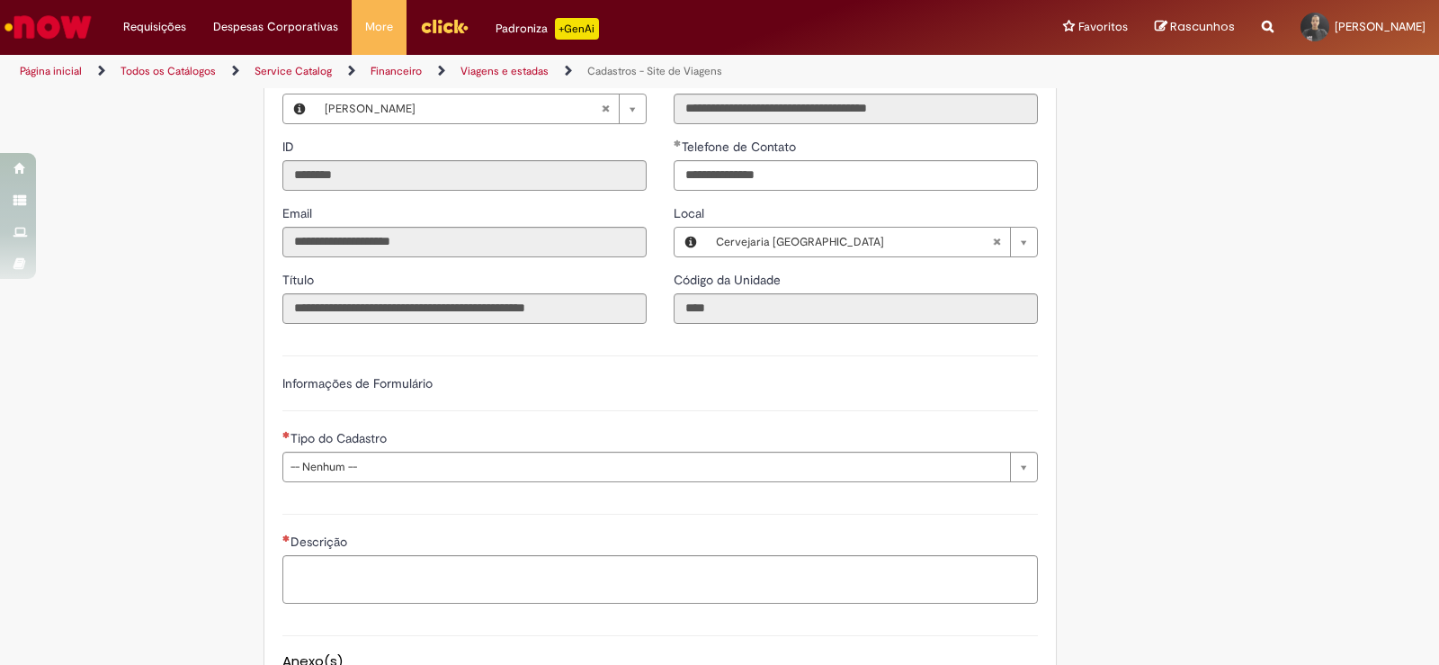 The image size is (1439, 665). I want to click on a: Todos os Catálogos, so click(168, 71).